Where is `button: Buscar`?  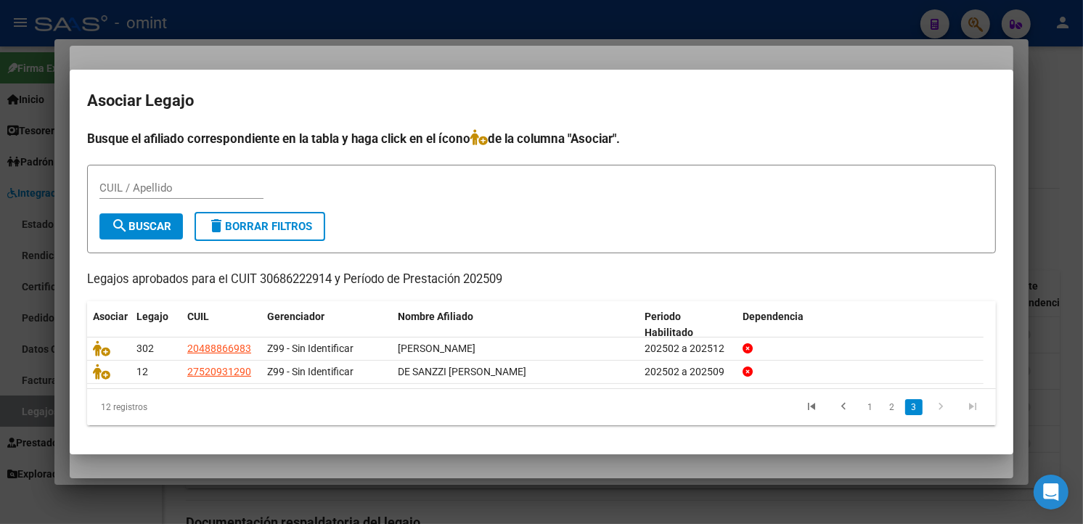 button: Buscar is located at coordinates (141, 226).